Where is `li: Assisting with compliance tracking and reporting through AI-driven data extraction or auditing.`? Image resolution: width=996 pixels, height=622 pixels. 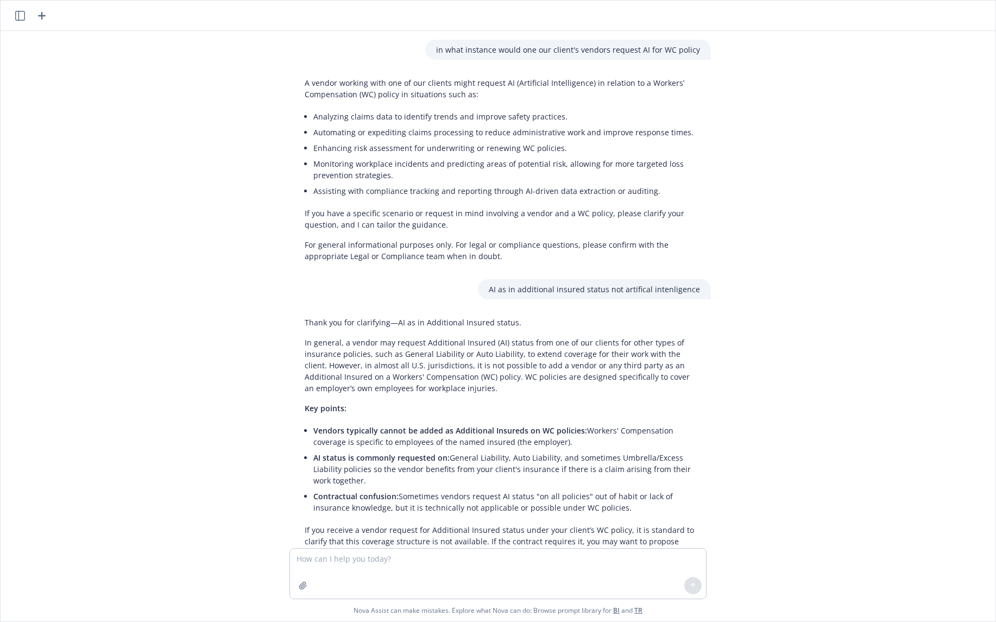 li: Assisting with compliance tracking and reporting through AI-driven data extraction or auditing. is located at coordinates (507, 191).